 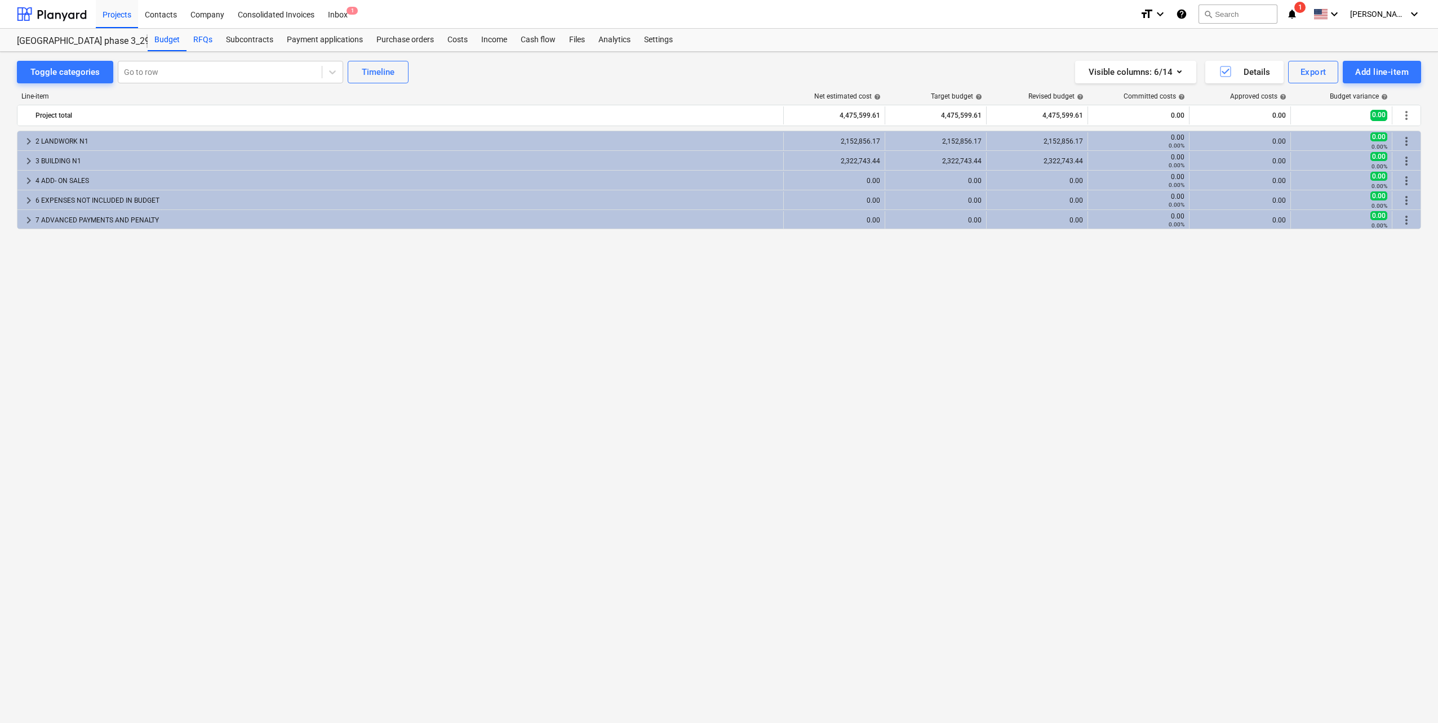 I want to click on a: Purchase orders, so click(x=405, y=40).